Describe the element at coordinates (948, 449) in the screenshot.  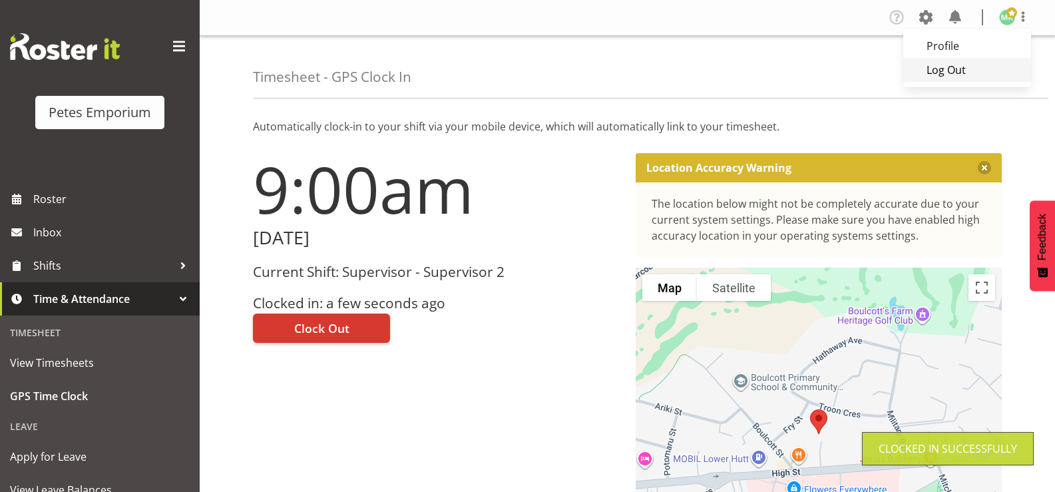
I see `div: Clocked in Successfully` at that location.